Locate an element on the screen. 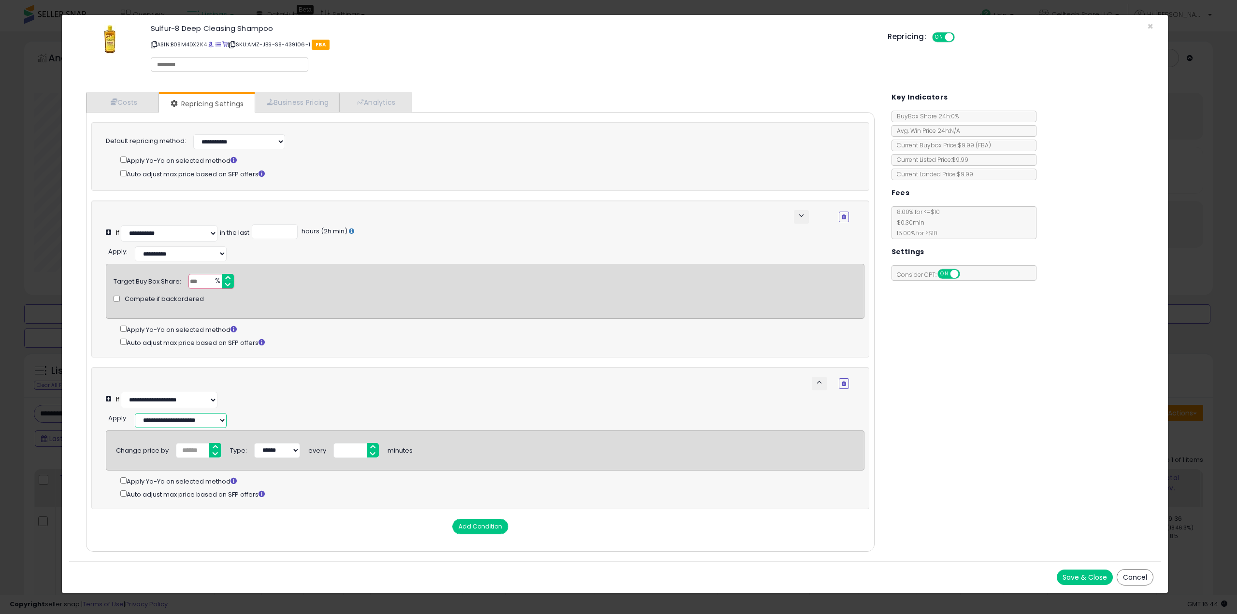  a: Costs is located at coordinates (123, 102).